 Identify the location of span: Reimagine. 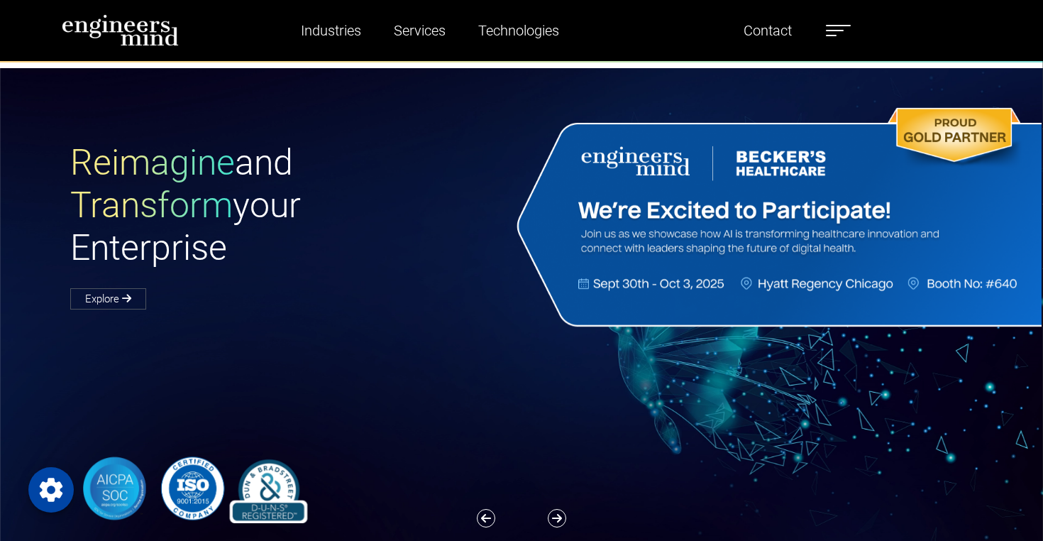
(153, 163).